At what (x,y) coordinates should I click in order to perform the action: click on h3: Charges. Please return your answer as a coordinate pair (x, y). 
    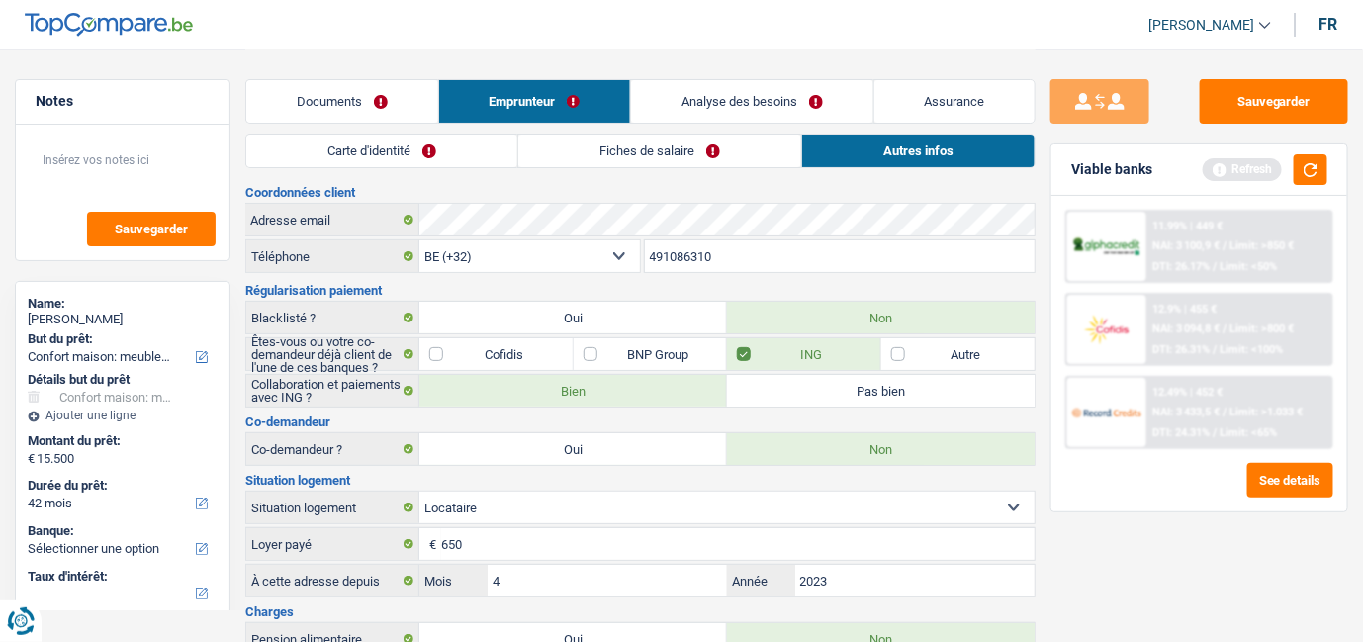
    Looking at the image, I should click on (640, 611).